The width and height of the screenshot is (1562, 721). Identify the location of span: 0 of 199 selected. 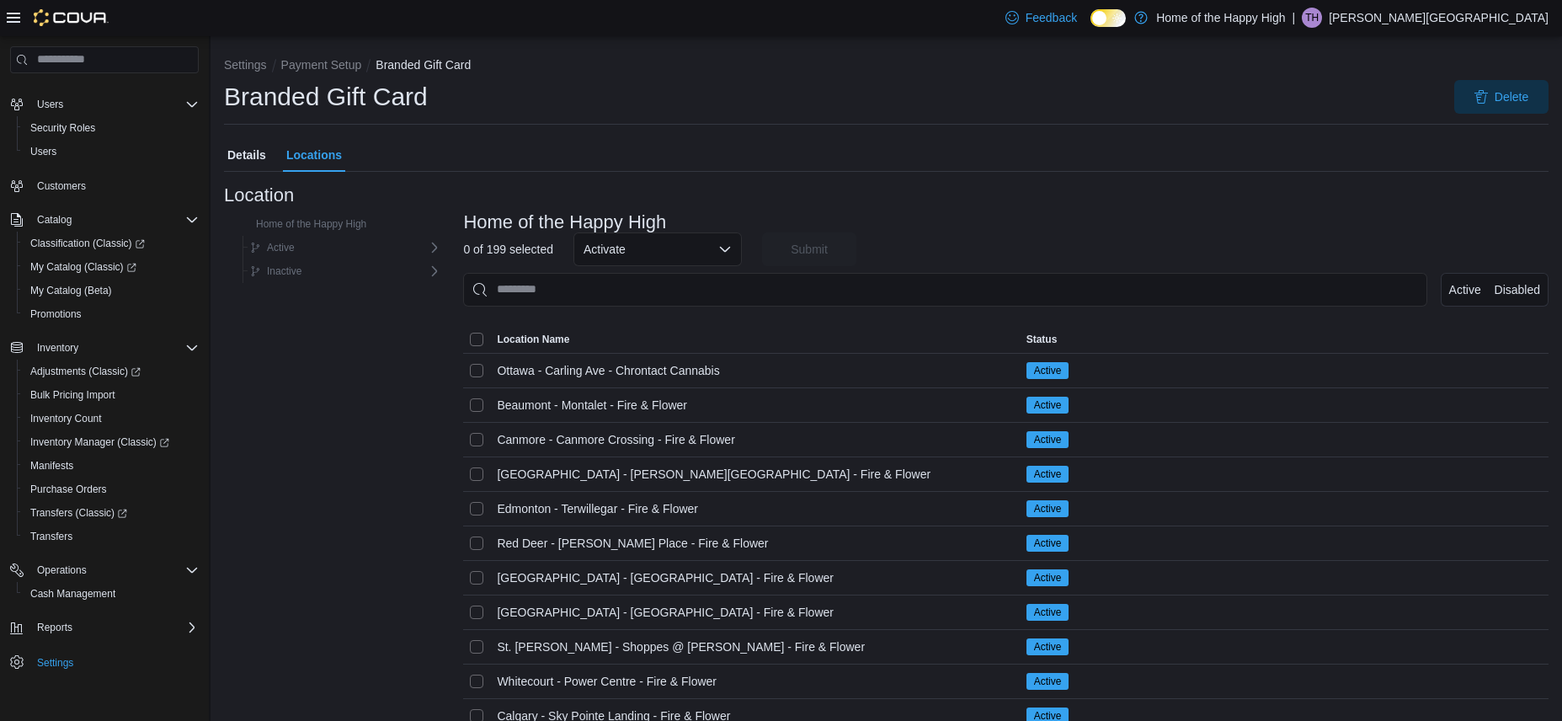
(508, 249).